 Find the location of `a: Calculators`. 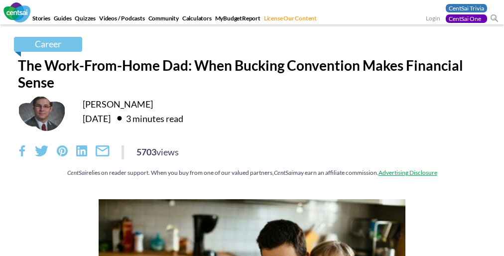

a: Calculators is located at coordinates (197, 19).